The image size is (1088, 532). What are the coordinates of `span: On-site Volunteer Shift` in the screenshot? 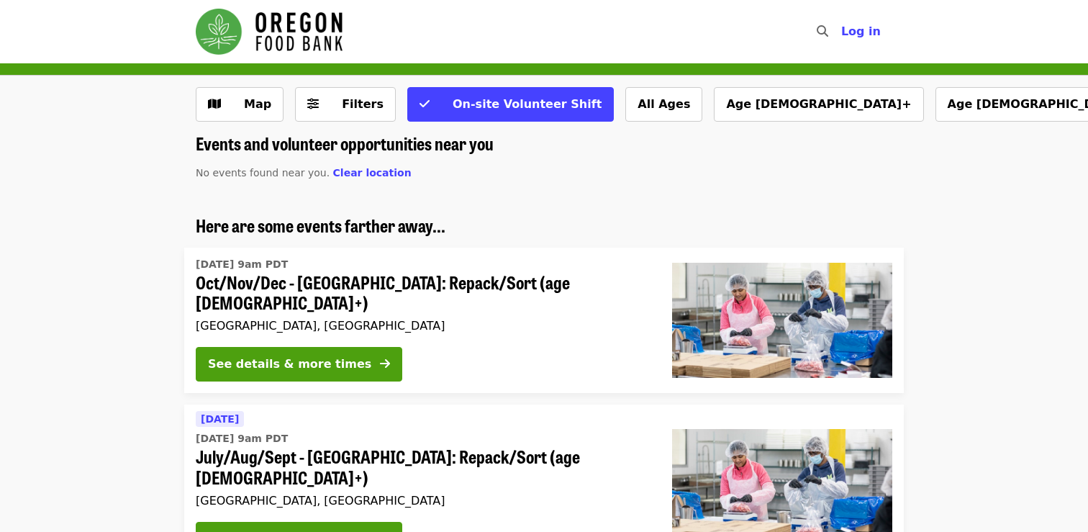 It's located at (527, 104).